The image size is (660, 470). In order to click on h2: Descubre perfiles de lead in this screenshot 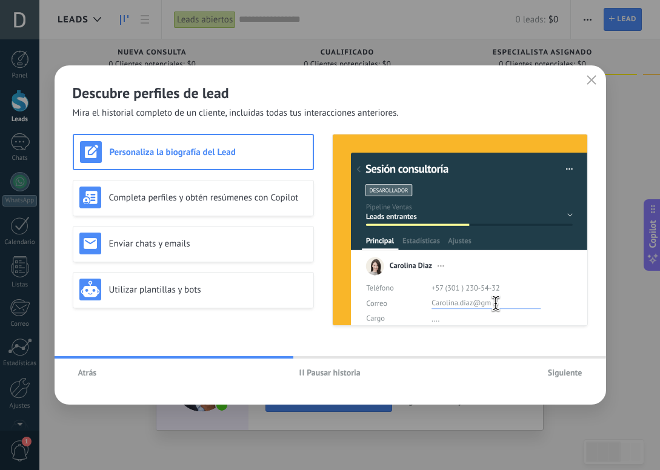, I will do `click(330, 93)`.